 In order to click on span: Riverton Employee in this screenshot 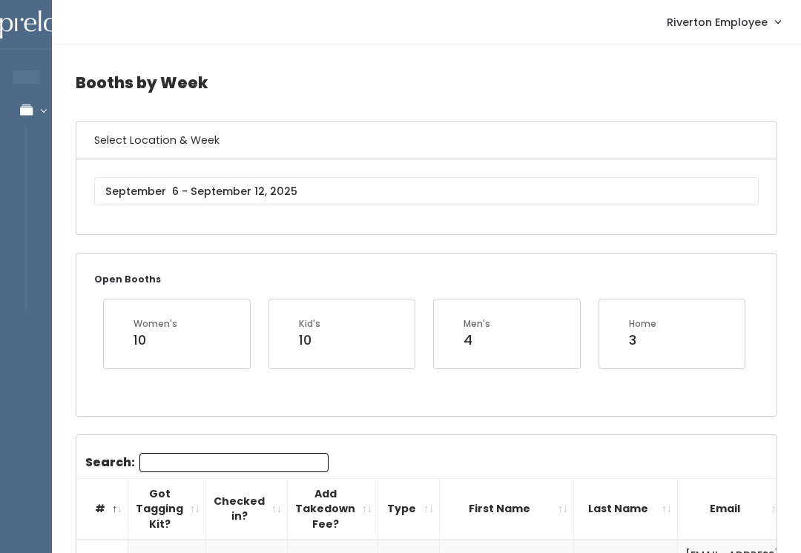, I will do `click(717, 22)`.